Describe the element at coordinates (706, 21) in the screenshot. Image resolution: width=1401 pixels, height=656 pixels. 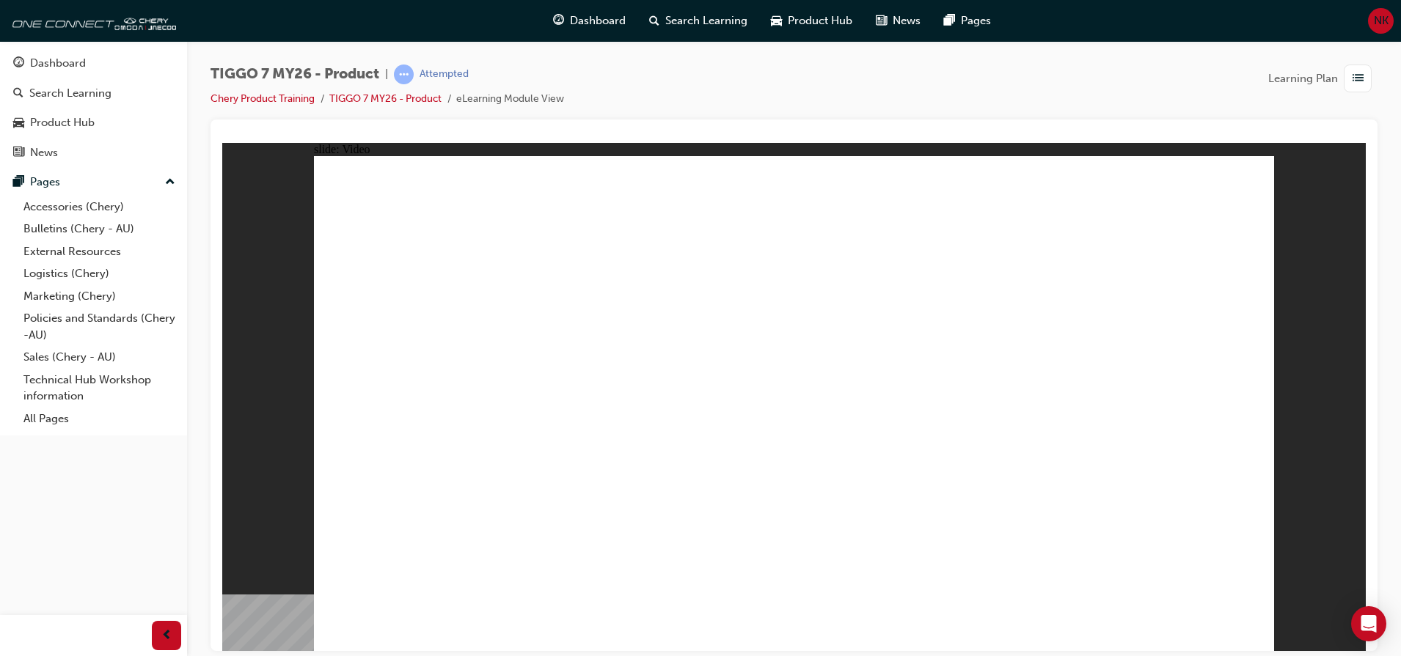
I see `span: Search Learning` at that location.